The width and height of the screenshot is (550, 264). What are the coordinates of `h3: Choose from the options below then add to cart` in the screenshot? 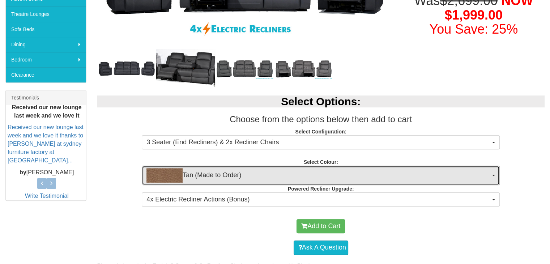 It's located at (321, 119).